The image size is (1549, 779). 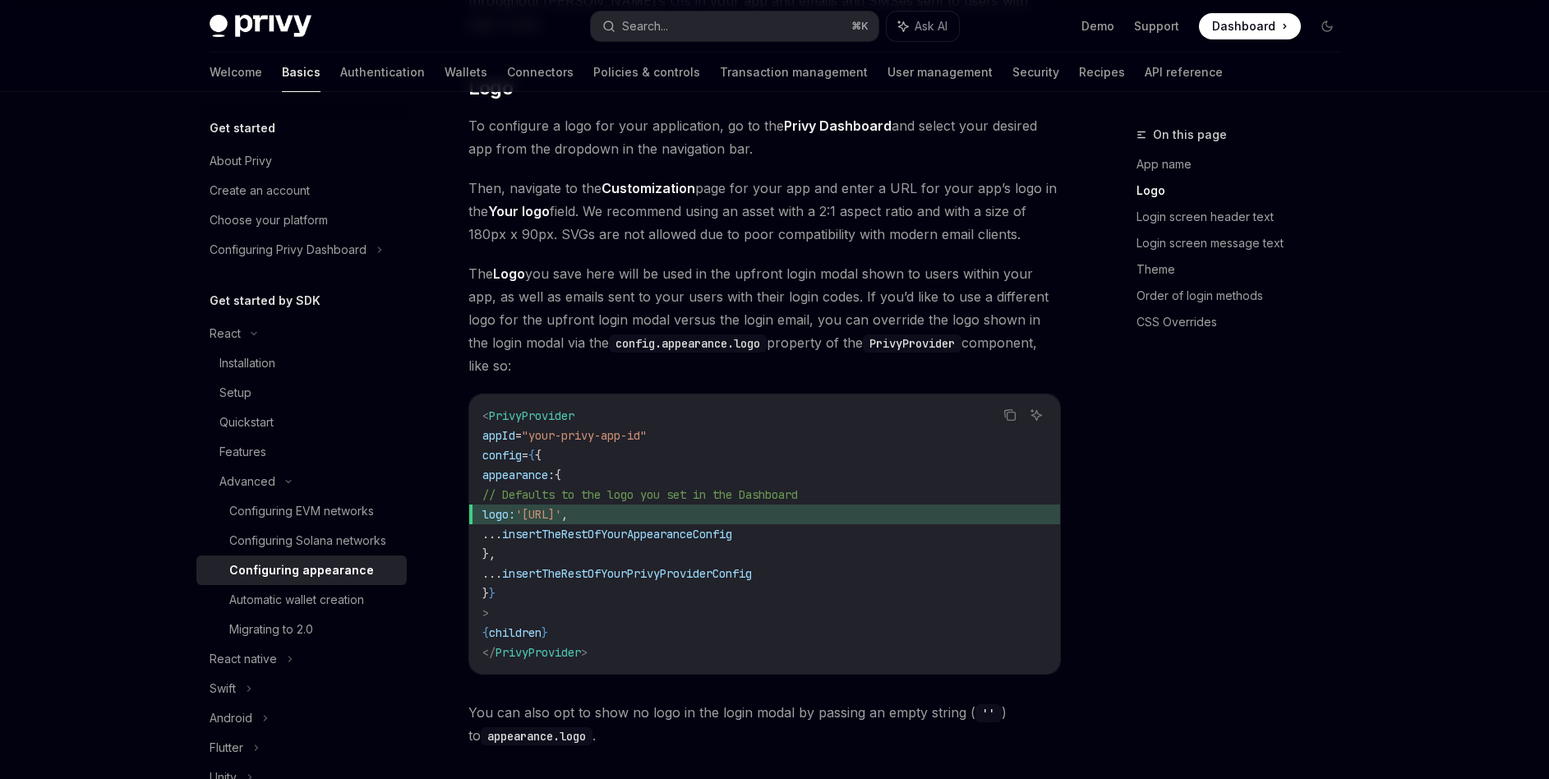 I want to click on img: dark logo, so click(x=260, y=26).